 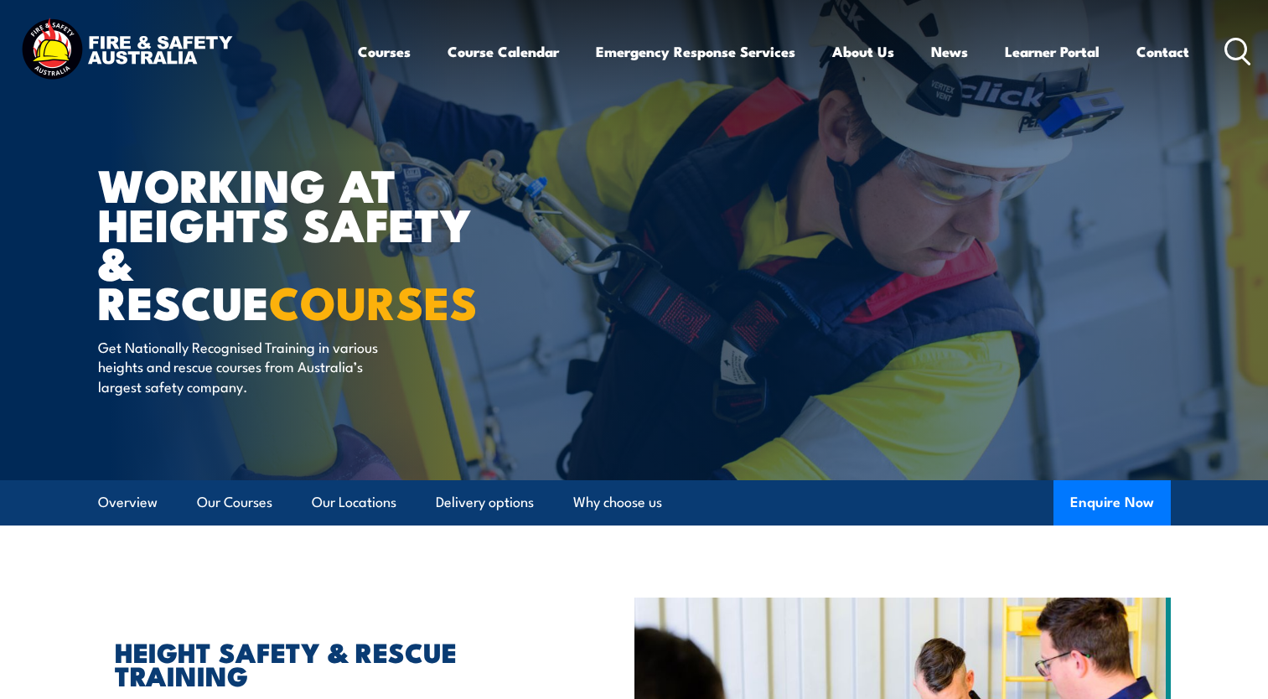 I want to click on a: Why choose us, so click(x=618, y=502).